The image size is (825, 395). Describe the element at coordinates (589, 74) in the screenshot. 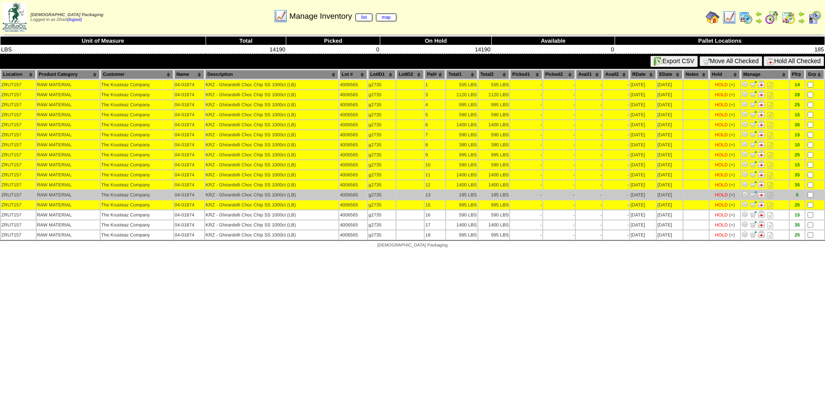

I see `th: Avail1` at that location.